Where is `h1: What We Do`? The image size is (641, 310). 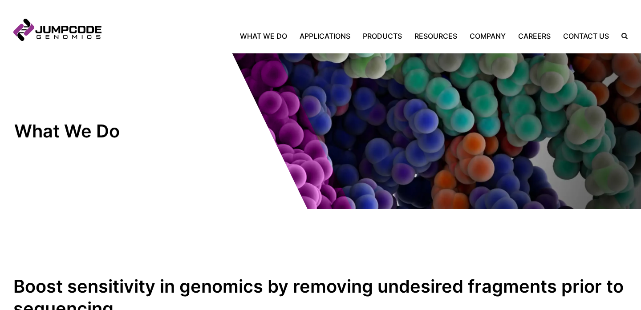 h1: What We Do is located at coordinates (89, 131).